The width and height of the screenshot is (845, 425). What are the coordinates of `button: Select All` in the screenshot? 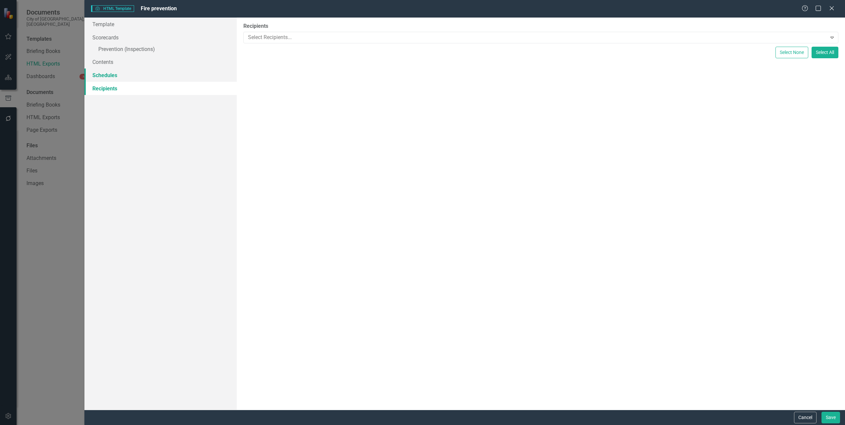 It's located at (825, 52).